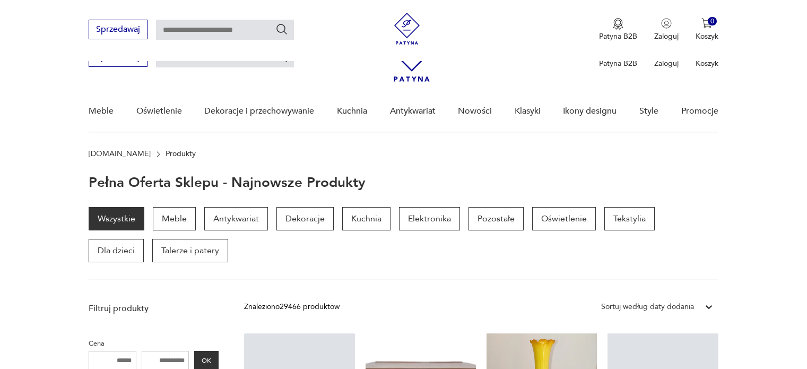 This screenshot has height=369, width=807. I want to click on div: Sortuj według daty dodania, so click(647, 307).